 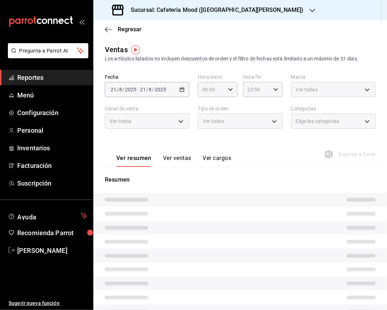 I want to click on span: Sugerir nueva función, so click(x=48, y=303).